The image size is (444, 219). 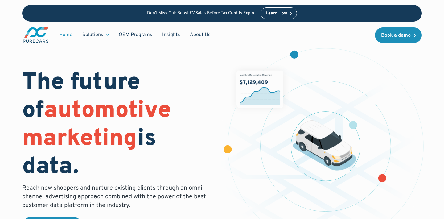 What do you see at coordinates (399, 35) in the screenshot?
I see `a: Book a demo` at bounding box center [399, 35].